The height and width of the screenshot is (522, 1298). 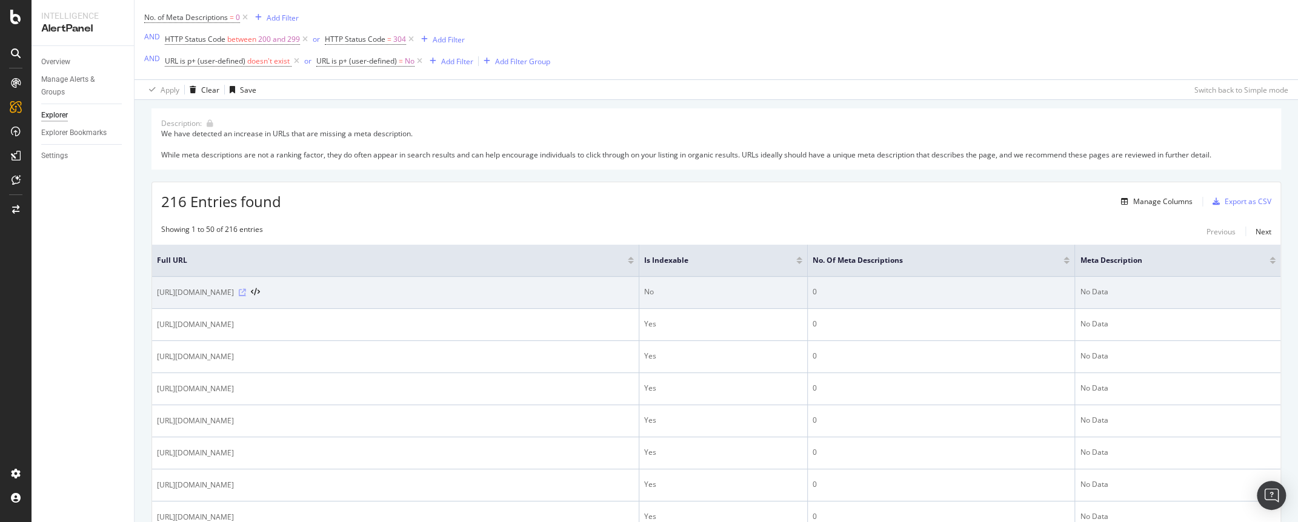 I want to click on div: Manage Alerts & Groups, so click(x=78, y=86).